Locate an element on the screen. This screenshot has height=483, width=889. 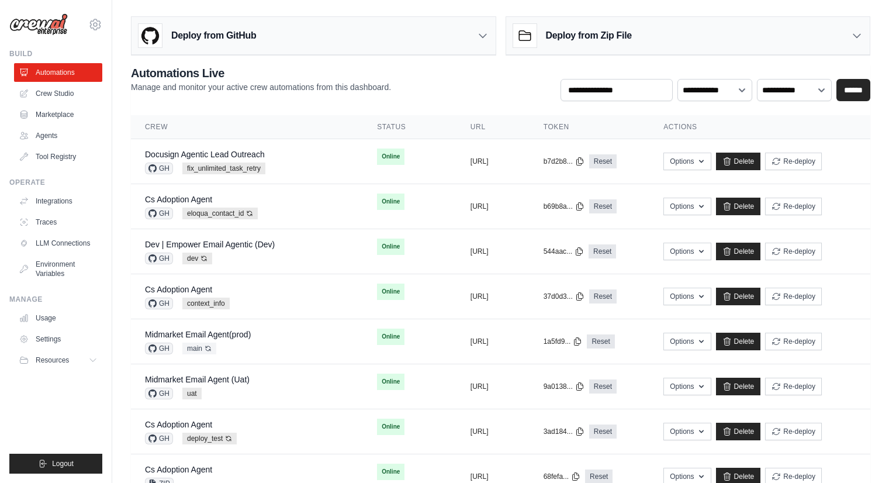
a: Traces is located at coordinates (58, 222).